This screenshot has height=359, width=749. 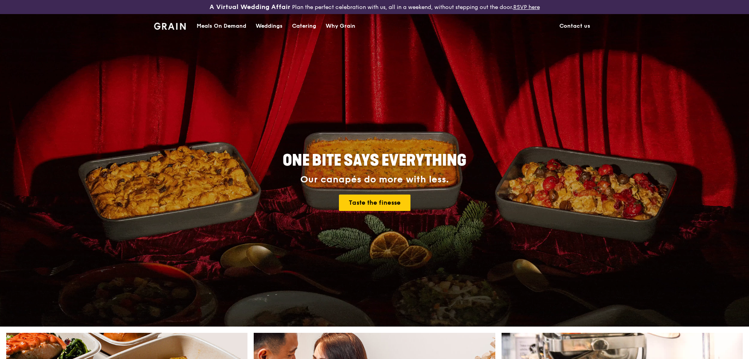 What do you see at coordinates (304, 26) in the screenshot?
I see `a: Catering` at bounding box center [304, 26].